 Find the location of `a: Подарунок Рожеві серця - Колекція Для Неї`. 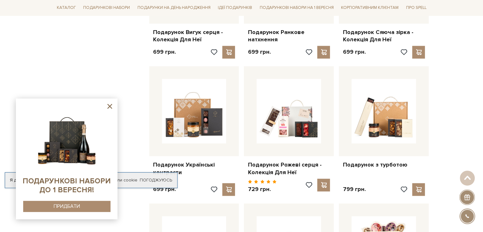

a: Подарунок Рожеві серця - Колекція Для Неї is located at coordinates (289, 168).